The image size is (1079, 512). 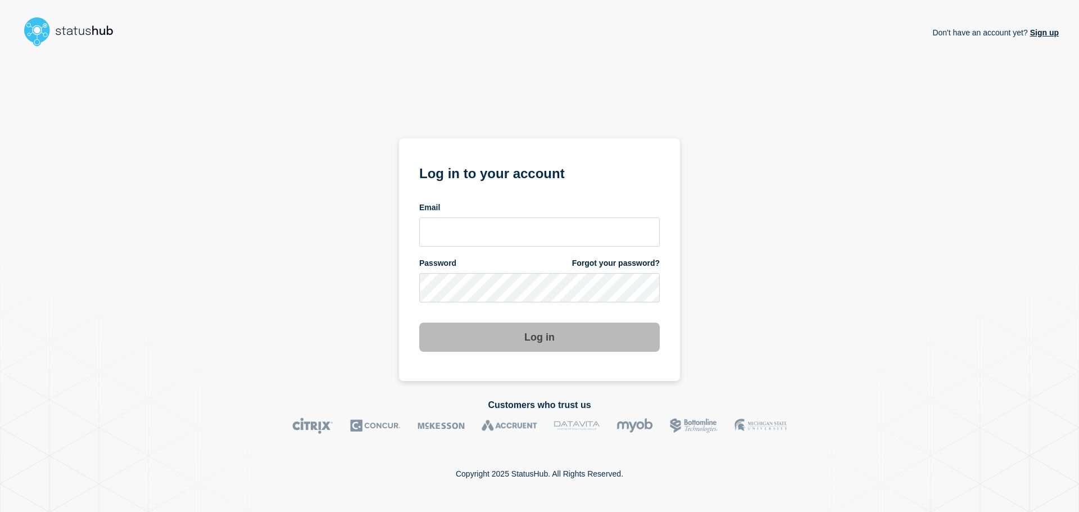 What do you see at coordinates (509, 425) in the screenshot?
I see `img: Accruent logo` at bounding box center [509, 425].